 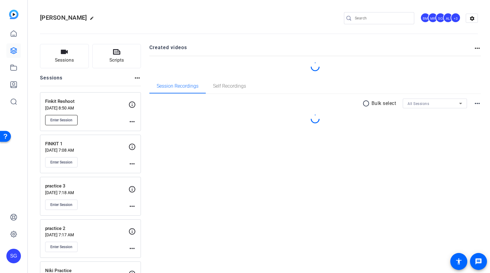 I want to click on mat-icon: message, so click(x=479, y=261).